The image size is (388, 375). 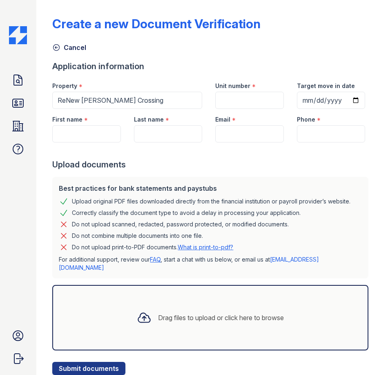 What do you see at coordinates (211, 188) in the screenshot?
I see `div: Best practices for bank statements and paystubs` at bounding box center [211, 188].